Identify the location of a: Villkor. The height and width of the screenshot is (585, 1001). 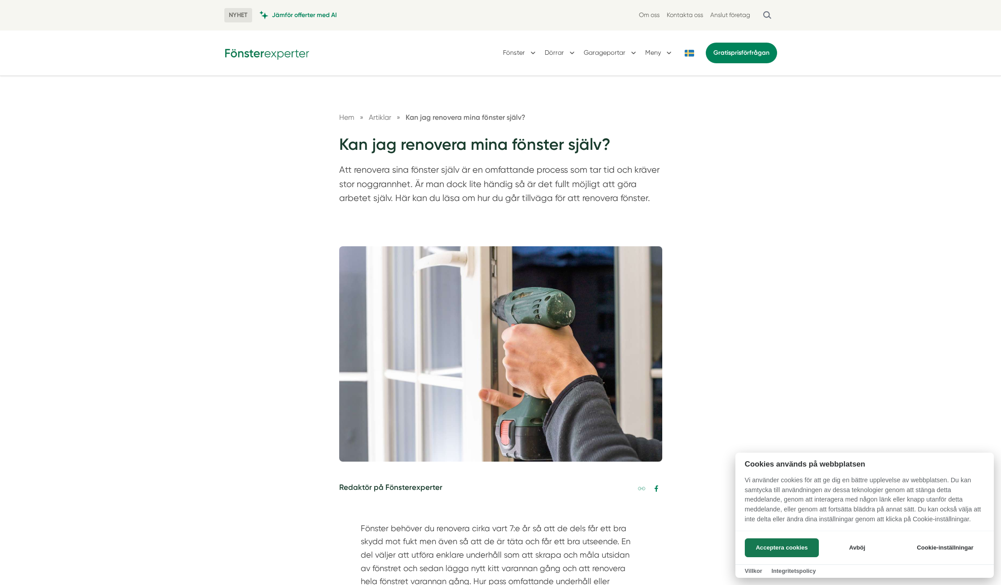
(754, 571).